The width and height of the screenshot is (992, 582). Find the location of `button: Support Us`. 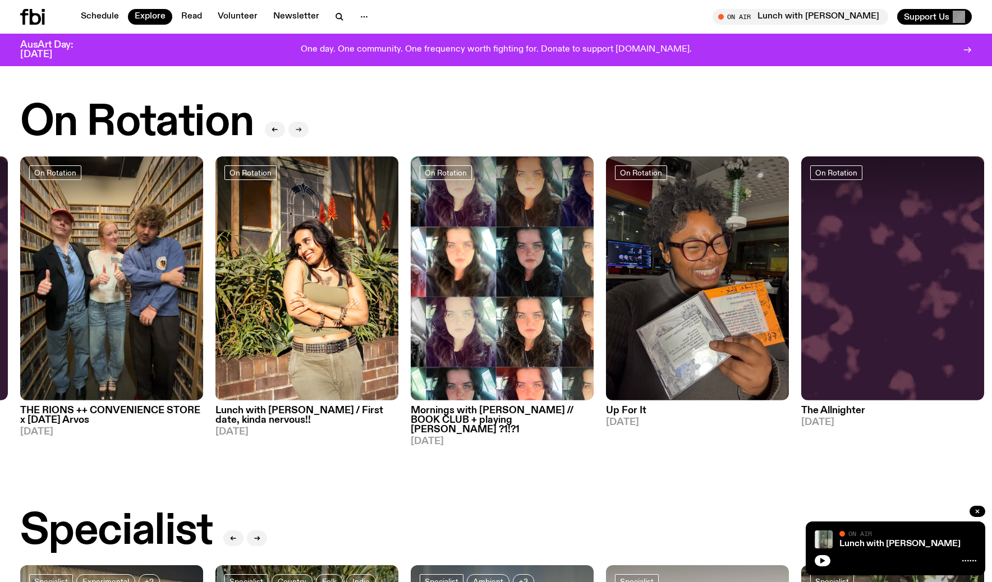

button: Support Us is located at coordinates (934, 17).